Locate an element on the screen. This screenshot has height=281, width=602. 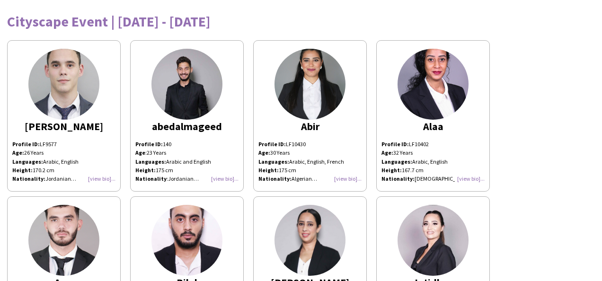
img: thumb-02cf2798-6248-4952-ab09-5e688612f561.jpg is located at coordinates (64, 240).